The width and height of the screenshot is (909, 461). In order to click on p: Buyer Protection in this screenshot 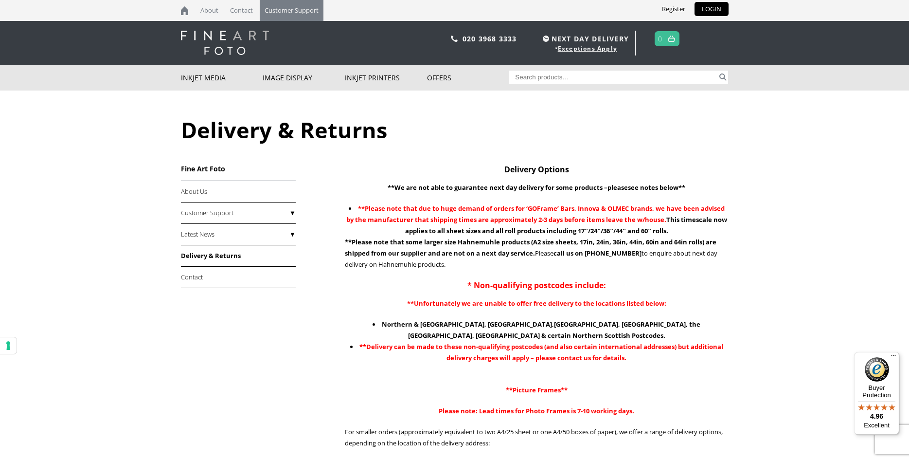, I will do `click(876, 391)`.